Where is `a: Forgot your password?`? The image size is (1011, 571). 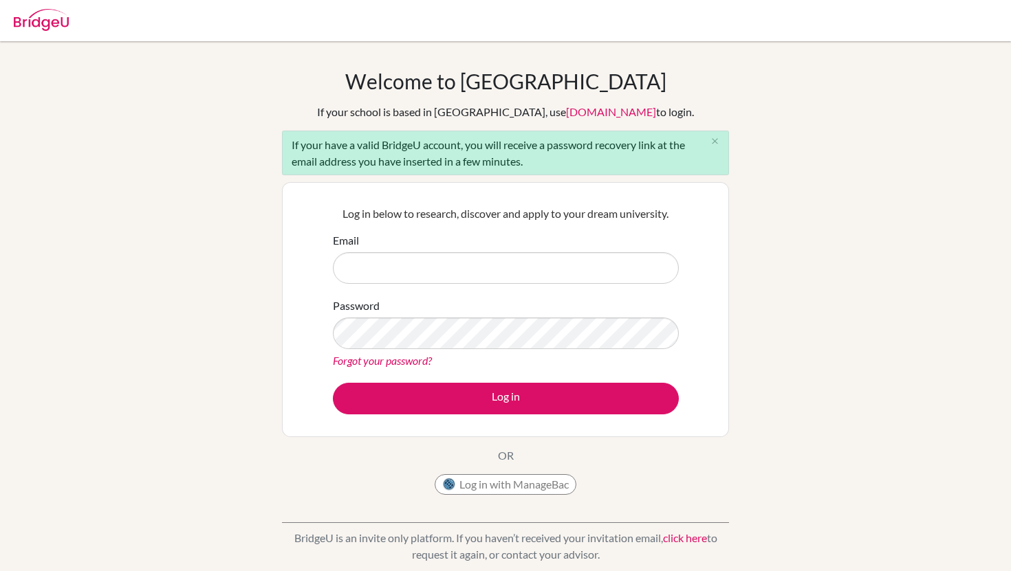
a: Forgot your password? is located at coordinates (382, 360).